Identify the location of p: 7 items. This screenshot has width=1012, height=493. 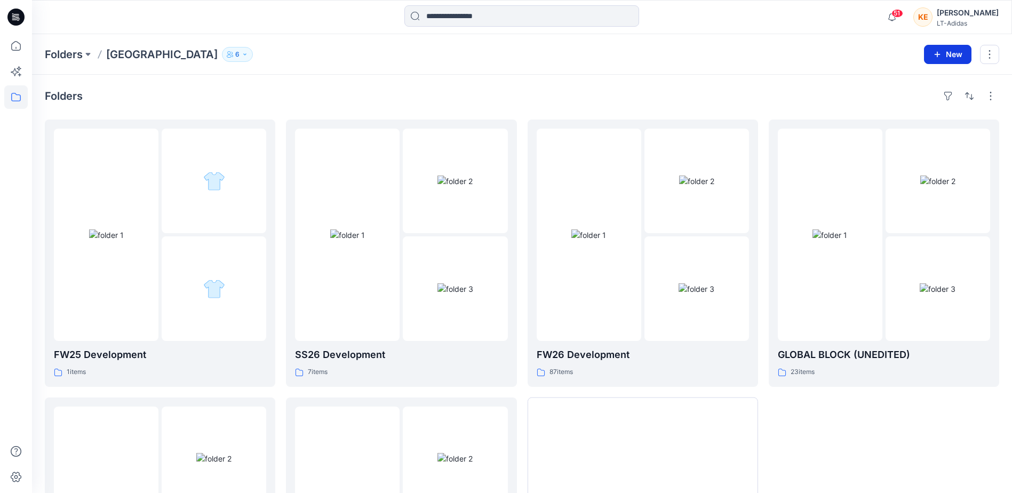
(317, 372).